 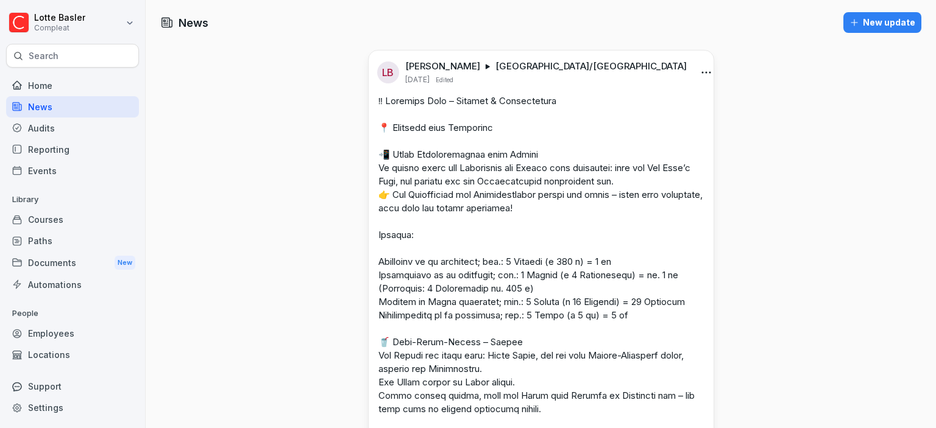 I want to click on a: Courses, so click(x=72, y=219).